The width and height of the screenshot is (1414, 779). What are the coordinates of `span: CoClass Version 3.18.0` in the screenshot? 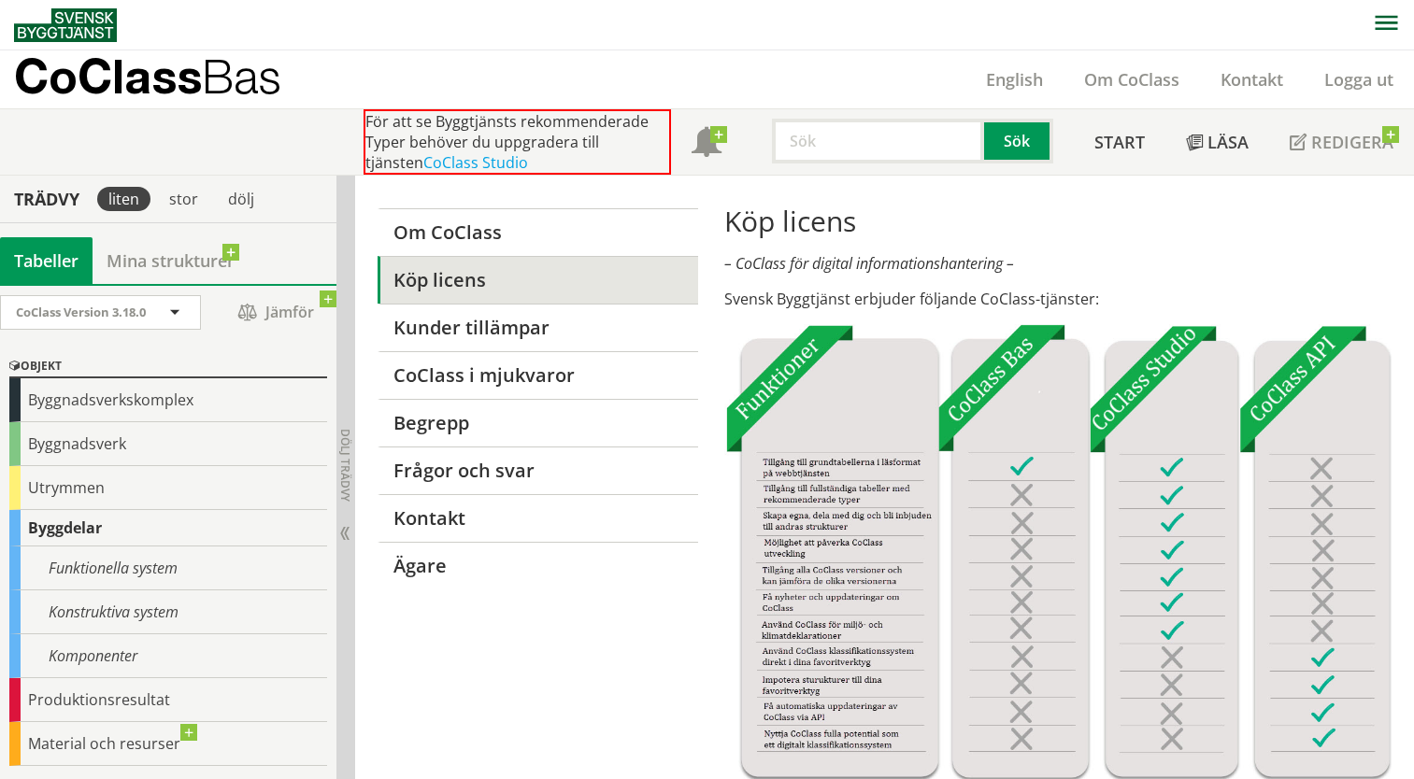 It's located at (80, 312).